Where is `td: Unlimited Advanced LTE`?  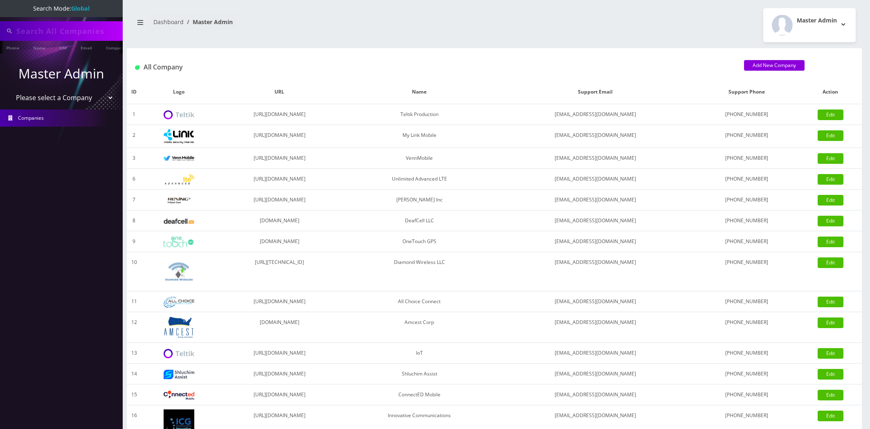 td: Unlimited Advanced LTE is located at coordinates (419, 179).